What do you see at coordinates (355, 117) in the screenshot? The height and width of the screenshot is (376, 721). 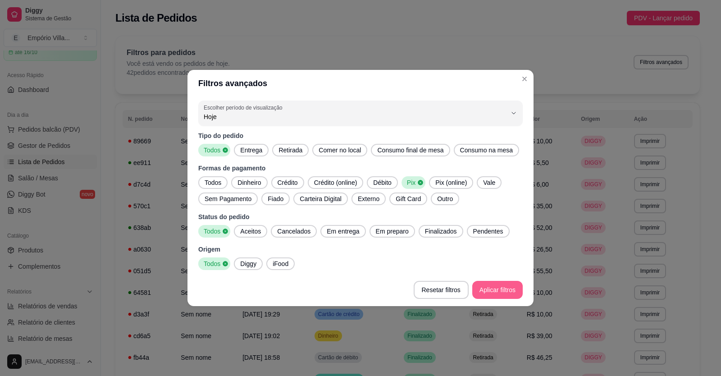 I see `span: Hoje` at bounding box center [355, 117].